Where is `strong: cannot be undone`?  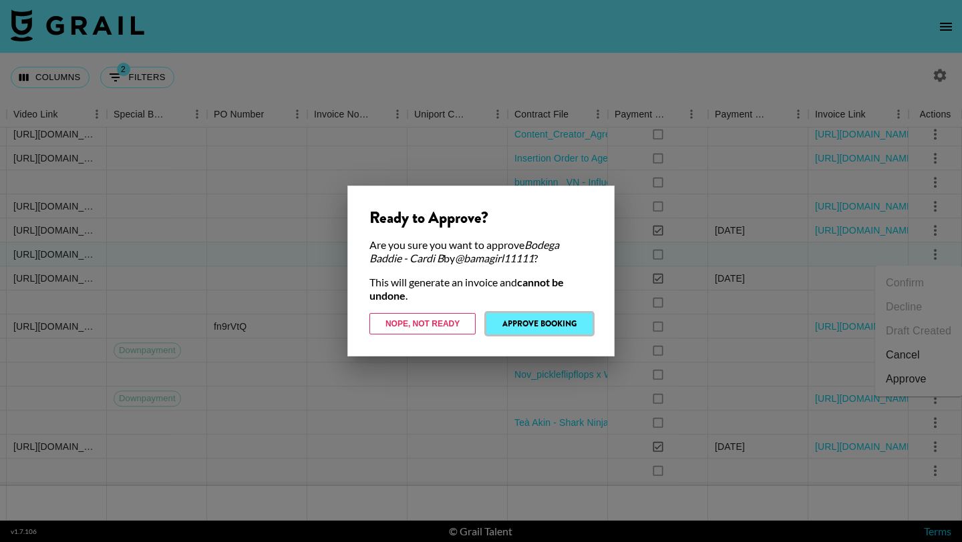
strong: cannot be undone is located at coordinates (466, 289).